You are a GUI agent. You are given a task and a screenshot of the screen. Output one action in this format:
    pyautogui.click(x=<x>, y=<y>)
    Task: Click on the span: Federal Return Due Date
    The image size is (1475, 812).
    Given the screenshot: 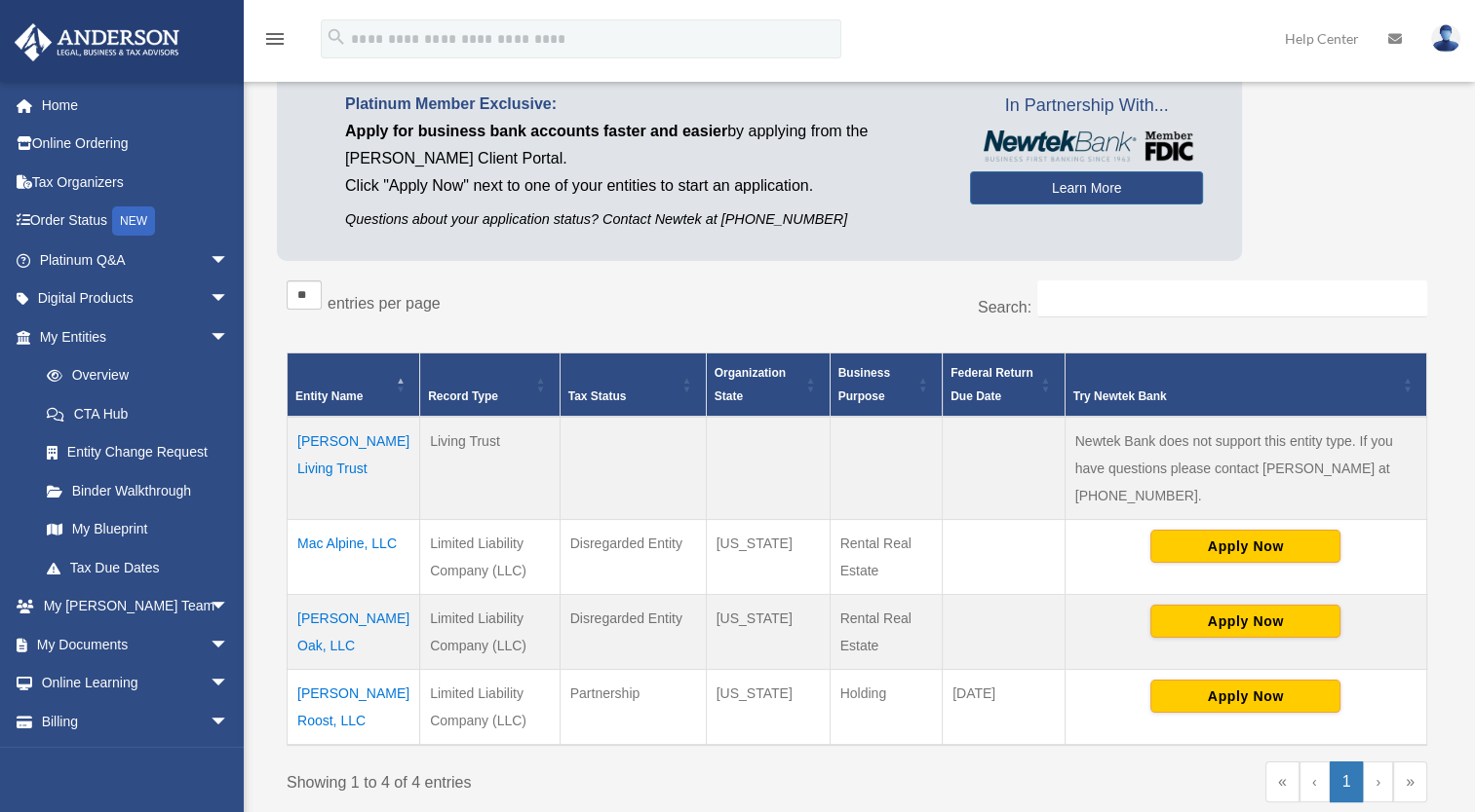 What is the action you would take?
    pyautogui.click(x=991, y=384)
    